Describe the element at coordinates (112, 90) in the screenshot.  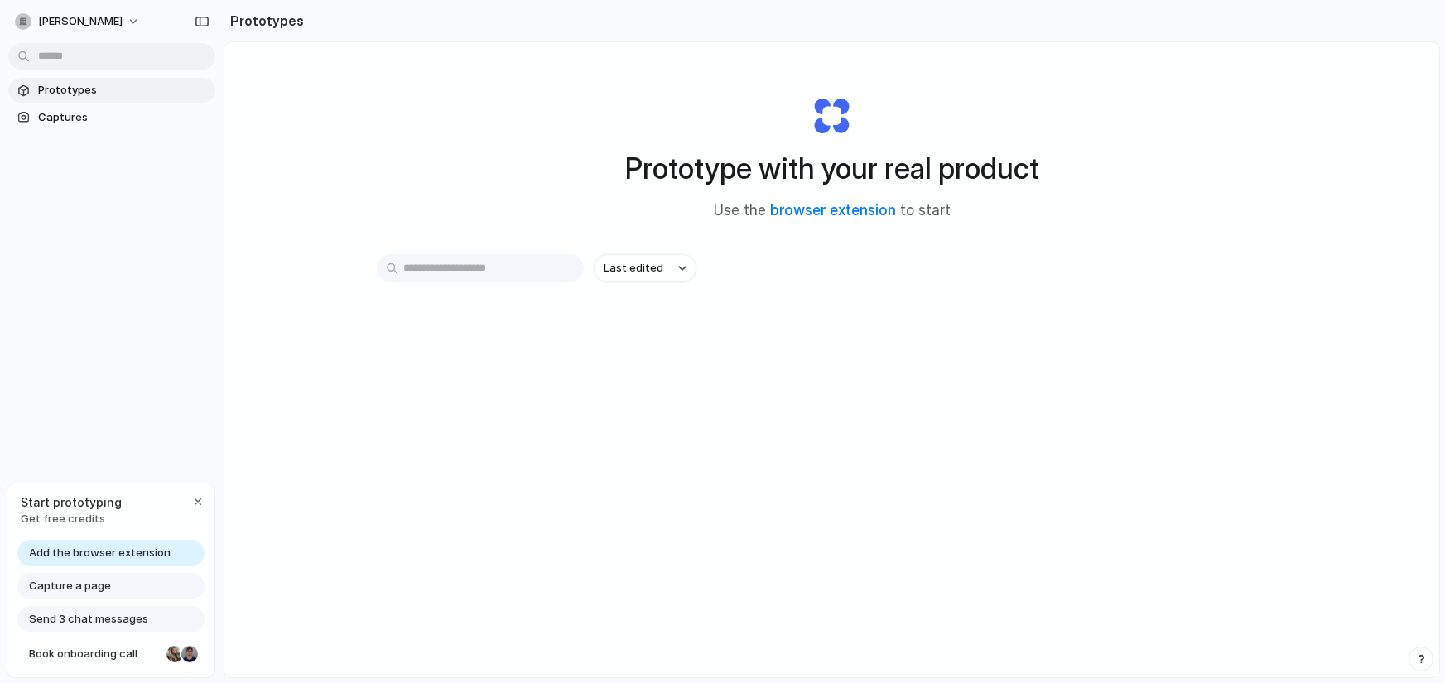
I see `a: Prototypes` at that location.